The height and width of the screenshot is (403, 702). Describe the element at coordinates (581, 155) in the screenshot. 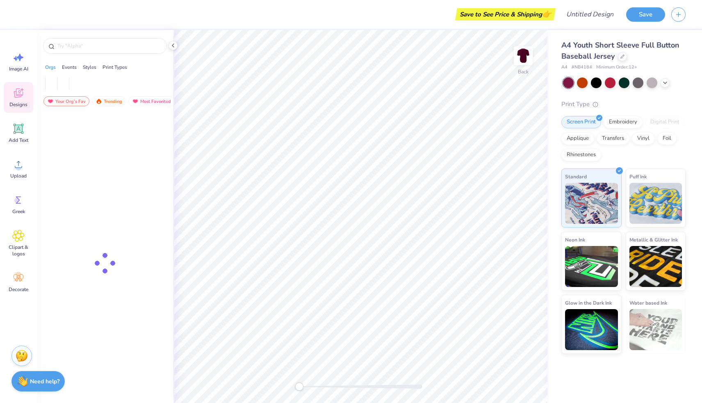

I see `div: Rhinestones` at that location.